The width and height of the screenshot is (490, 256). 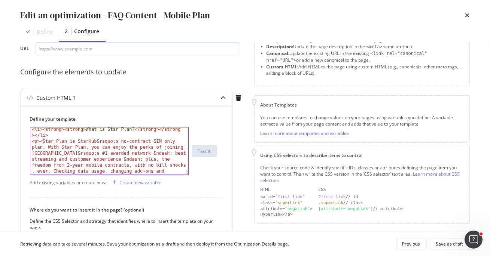 What do you see at coordinates (286, 197) in the screenshot?
I see `div: <a id=` at bounding box center [286, 197].